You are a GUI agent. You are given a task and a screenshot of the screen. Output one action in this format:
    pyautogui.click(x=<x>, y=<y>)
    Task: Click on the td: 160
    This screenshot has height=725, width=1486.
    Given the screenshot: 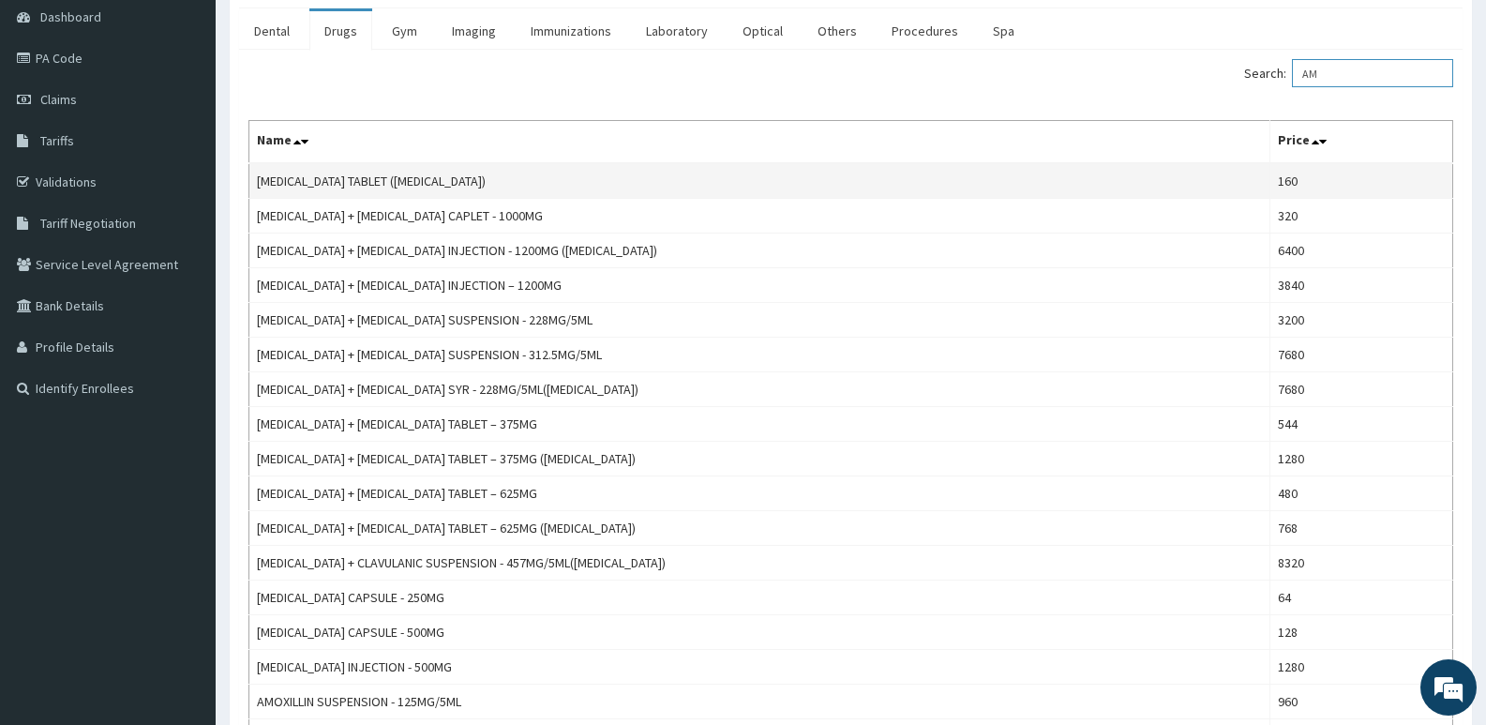 What is the action you would take?
    pyautogui.click(x=1361, y=181)
    